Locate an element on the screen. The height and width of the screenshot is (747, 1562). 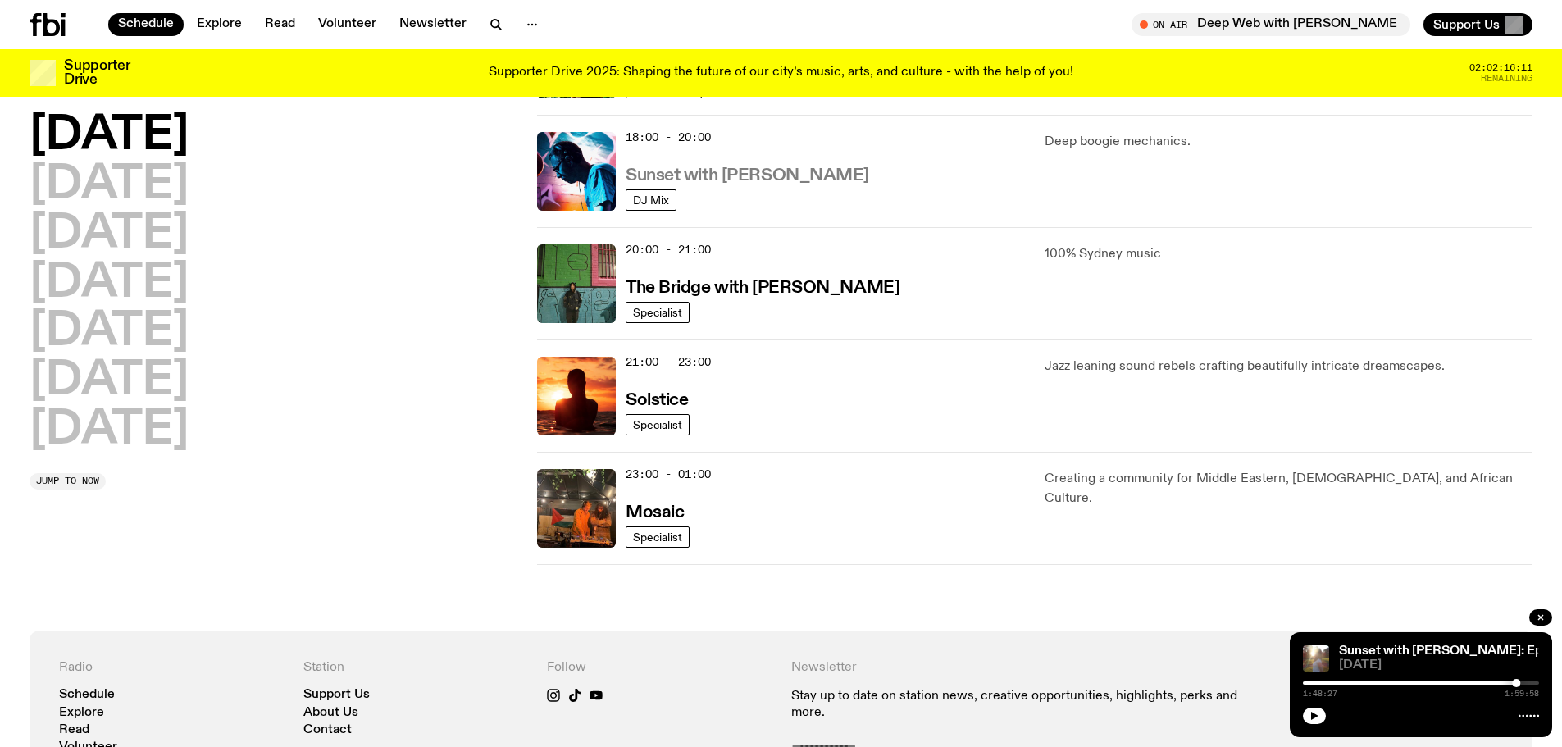
p: Jazz leaning sound rebels crafting beautifully intricate dreamscapes. is located at coordinates (1288, 366).